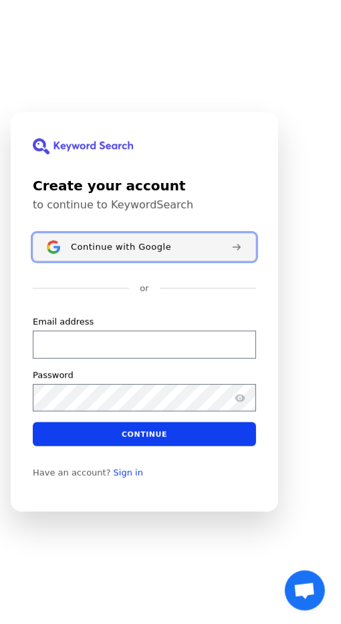  I want to click on h1: Create your account, so click(144, 186).